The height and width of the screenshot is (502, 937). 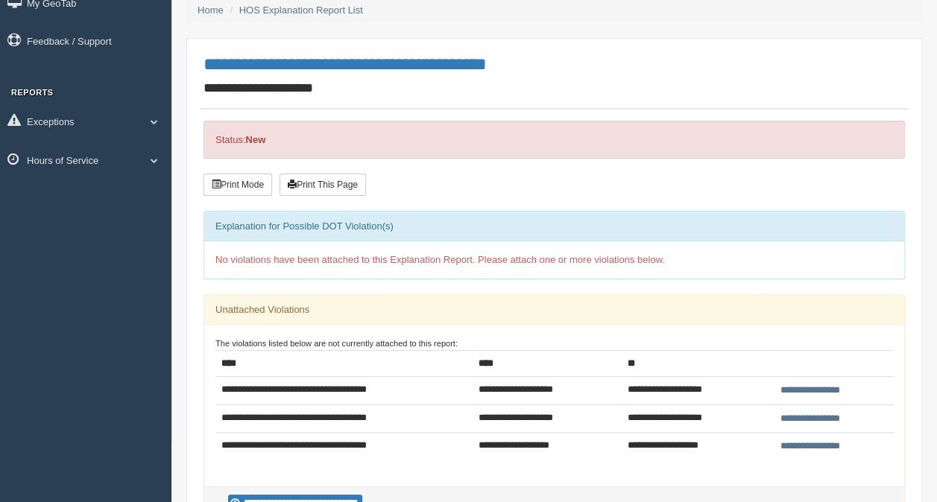 What do you see at coordinates (238, 185) in the screenshot?
I see `button: Print Mode` at bounding box center [238, 185].